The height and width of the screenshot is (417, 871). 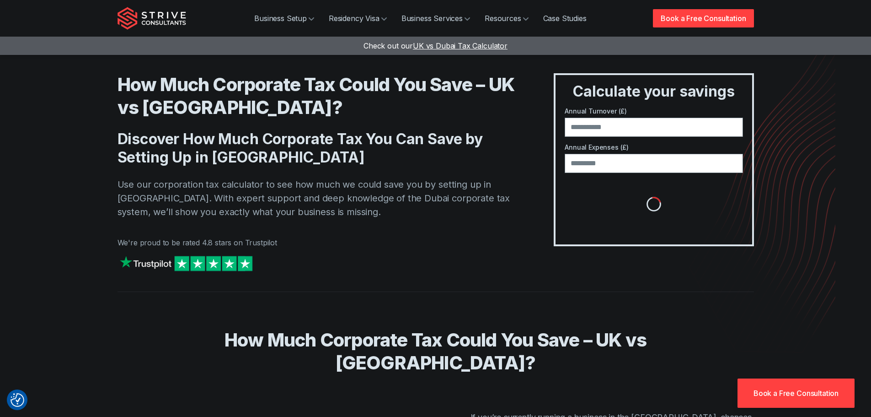 What do you see at coordinates (152, 18) in the screenshot?
I see `img: Strive Consultants` at bounding box center [152, 18].